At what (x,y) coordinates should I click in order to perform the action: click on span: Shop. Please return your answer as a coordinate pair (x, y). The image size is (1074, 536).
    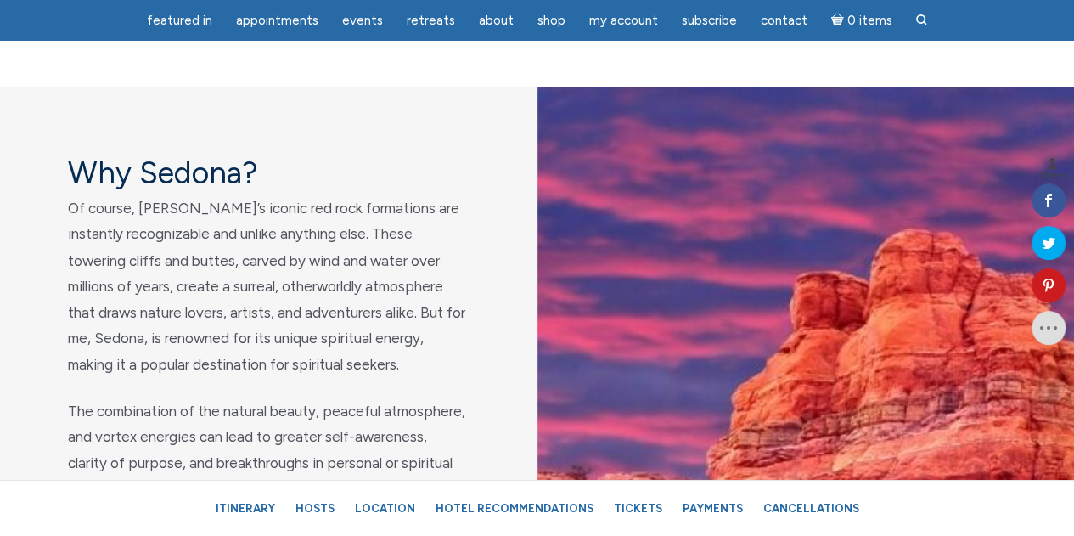
    Looking at the image, I should click on (551, 20).